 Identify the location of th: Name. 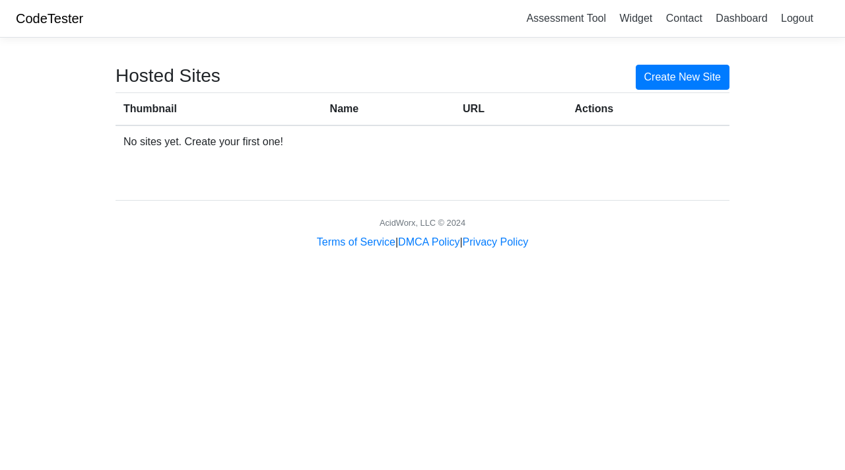
(388, 109).